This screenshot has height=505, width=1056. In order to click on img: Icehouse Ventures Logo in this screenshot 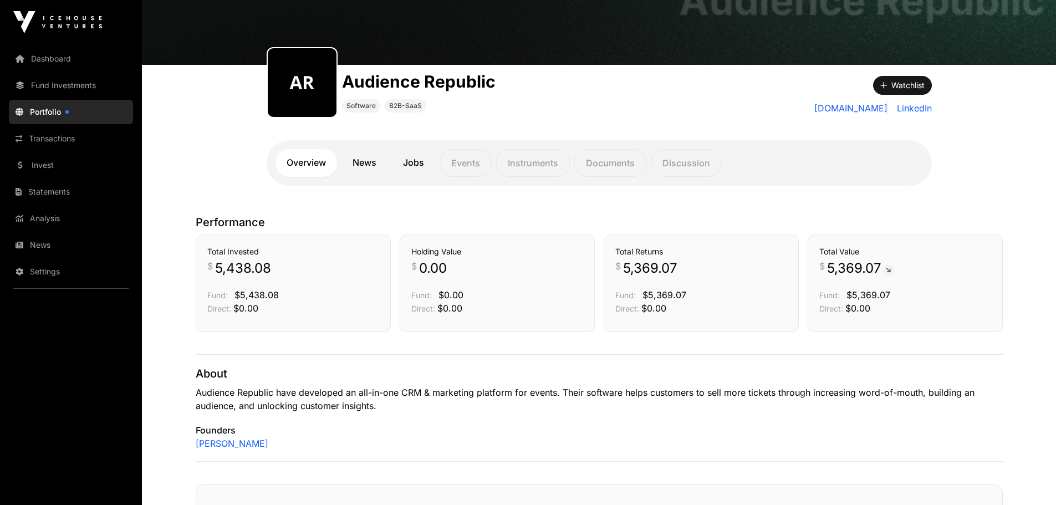, I will do `click(58, 22)`.